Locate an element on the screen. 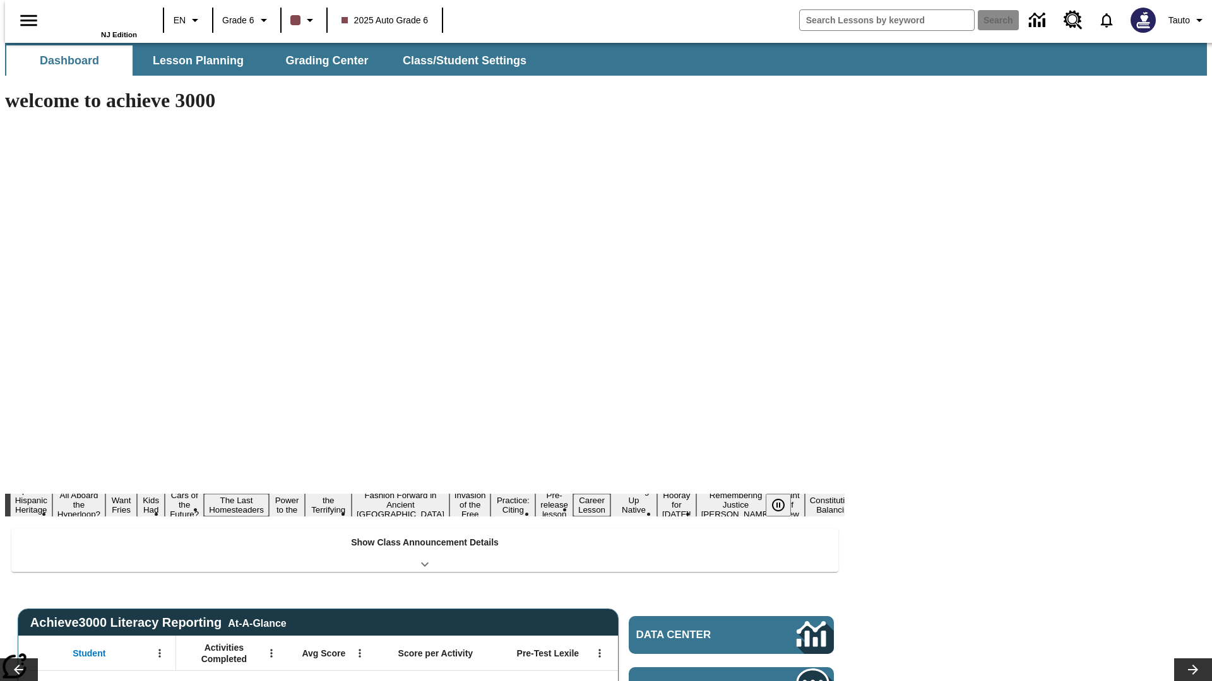 This screenshot has height=681, width=1212. p: Show Class Announcement Details is located at coordinates (425, 543).